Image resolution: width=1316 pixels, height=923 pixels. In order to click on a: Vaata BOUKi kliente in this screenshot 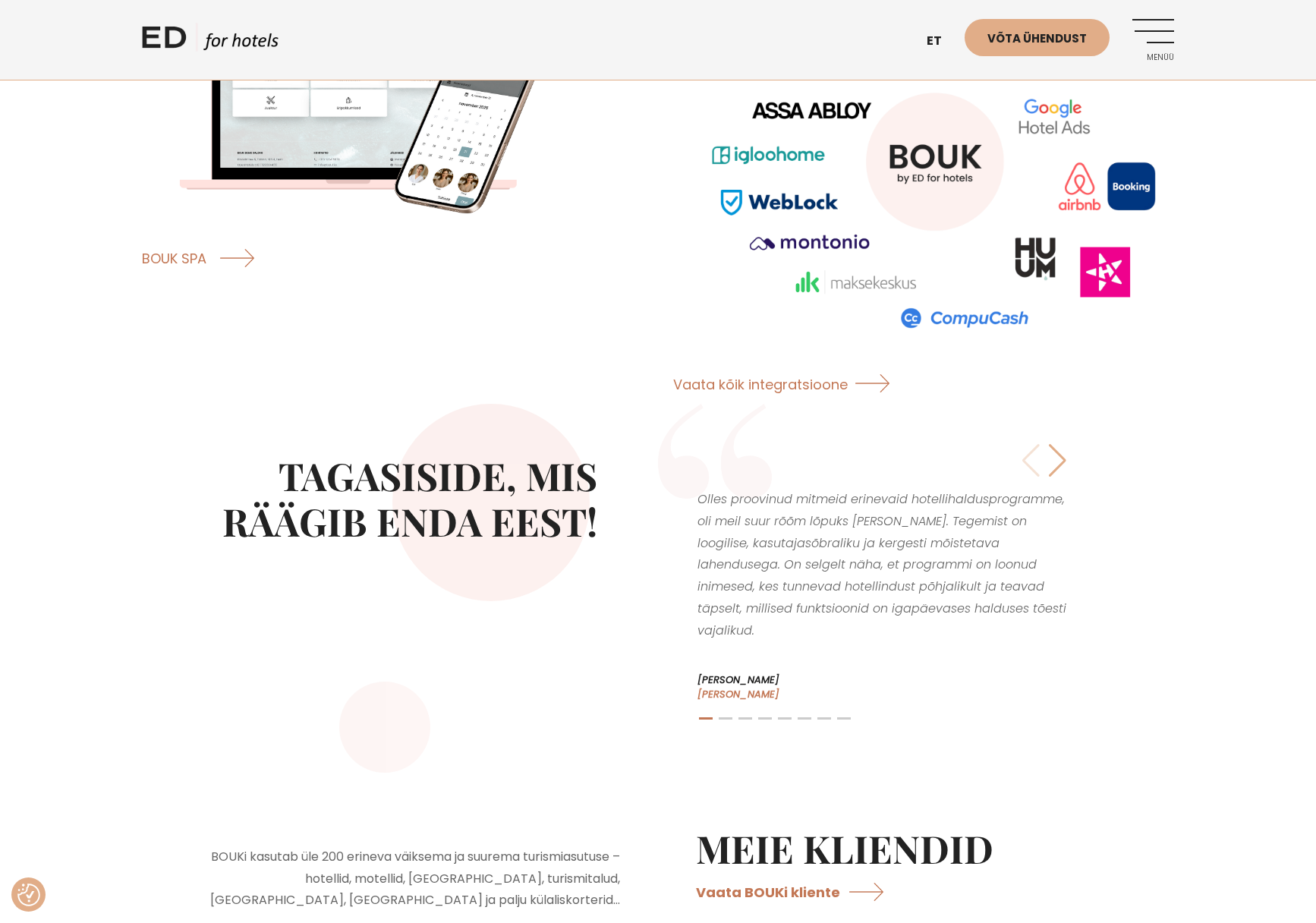, I will do `click(795, 891)`.